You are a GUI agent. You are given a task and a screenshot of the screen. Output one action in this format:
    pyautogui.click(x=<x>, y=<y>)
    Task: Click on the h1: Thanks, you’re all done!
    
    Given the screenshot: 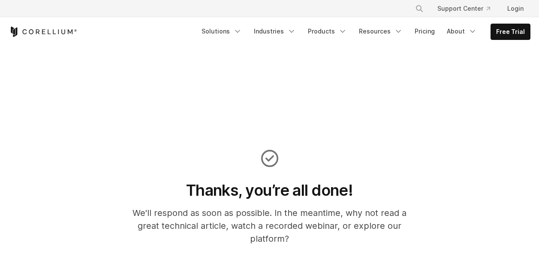 What is the action you would take?
    pyautogui.click(x=269, y=190)
    